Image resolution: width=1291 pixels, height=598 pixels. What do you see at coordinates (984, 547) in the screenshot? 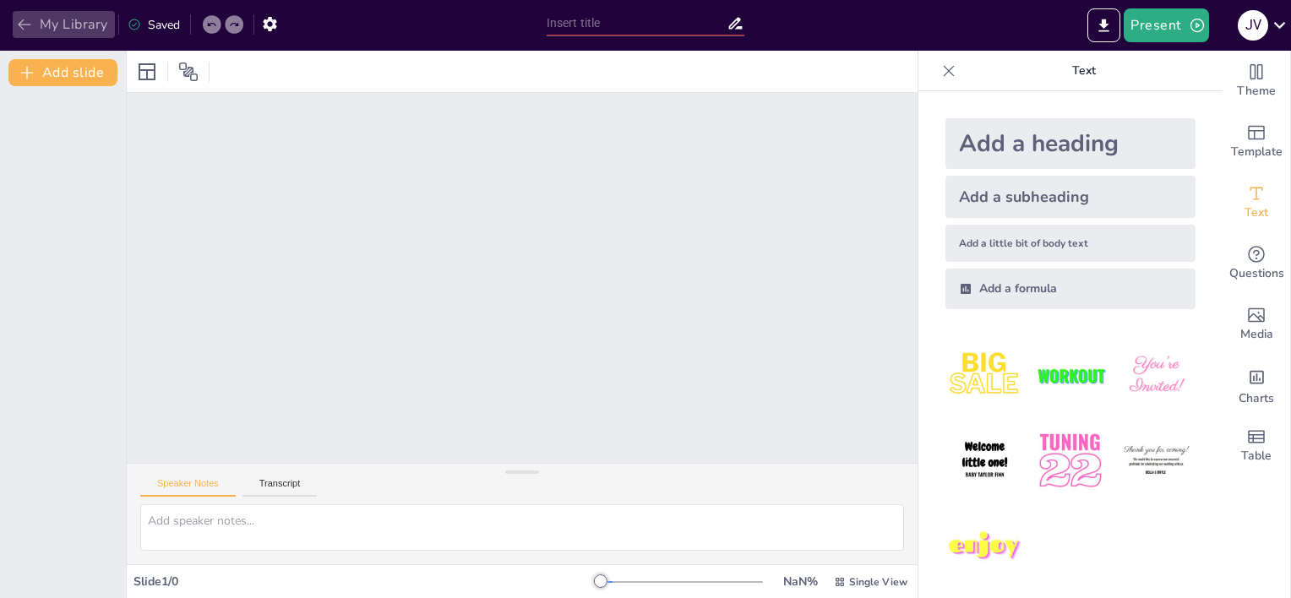
I see `img: 7.jpeg` at bounding box center [984, 547].